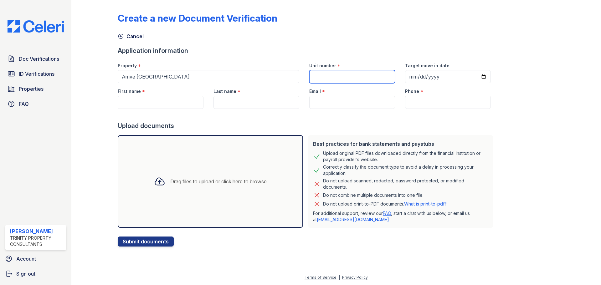 The width and height of the screenshot is (601, 285). What do you see at coordinates (412, 91) in the screenshot?
I see `label: Phone` at bounding box center [412, 91].